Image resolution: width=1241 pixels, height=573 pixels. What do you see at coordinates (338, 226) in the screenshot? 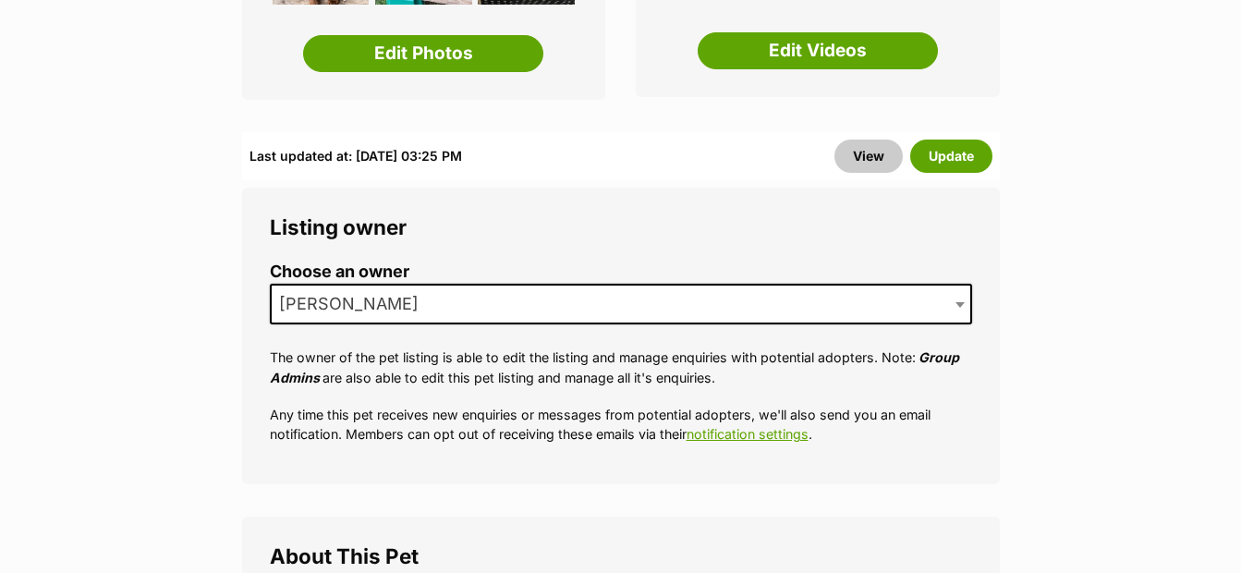
I see `span: Listing owner` at bounding box center [338, 226].